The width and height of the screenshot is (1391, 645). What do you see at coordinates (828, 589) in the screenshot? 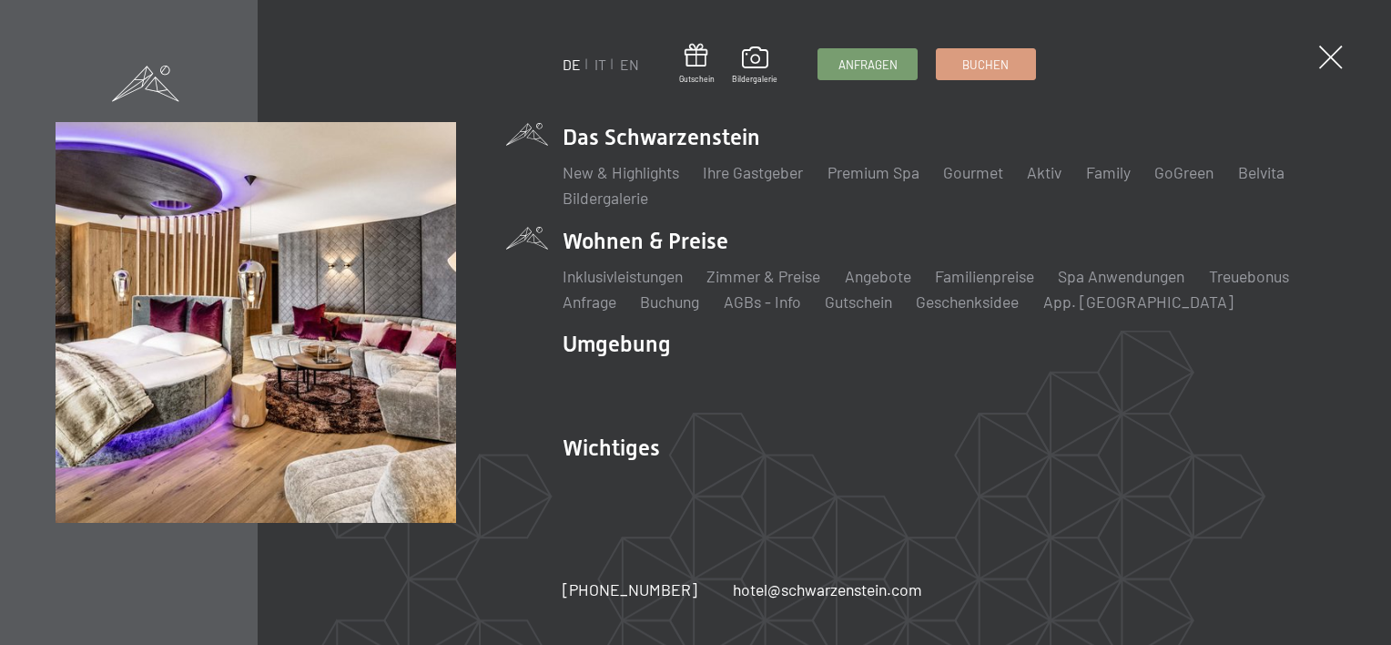
I see `a: hotel@schwarzenstein.com` at bounding box center [828, 589].